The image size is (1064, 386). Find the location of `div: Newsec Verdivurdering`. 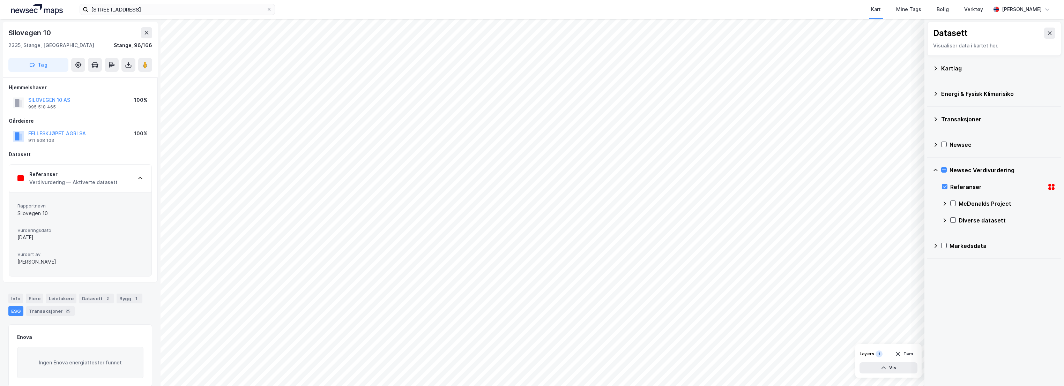

div: Newsec Verdivurdering is located at coordinates (1002, 170).